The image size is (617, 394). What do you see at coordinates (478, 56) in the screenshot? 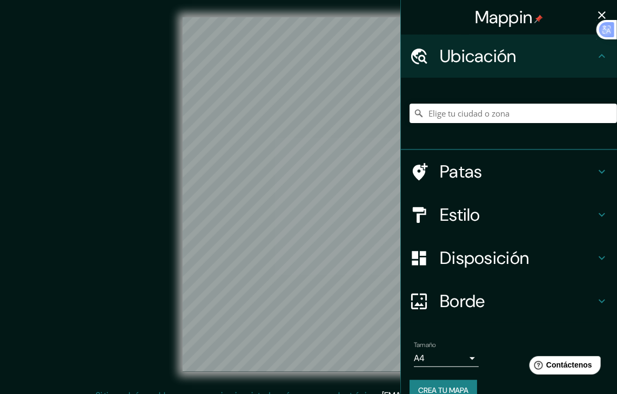
I see `font: Ubicación` at bounding box center [478, 56].